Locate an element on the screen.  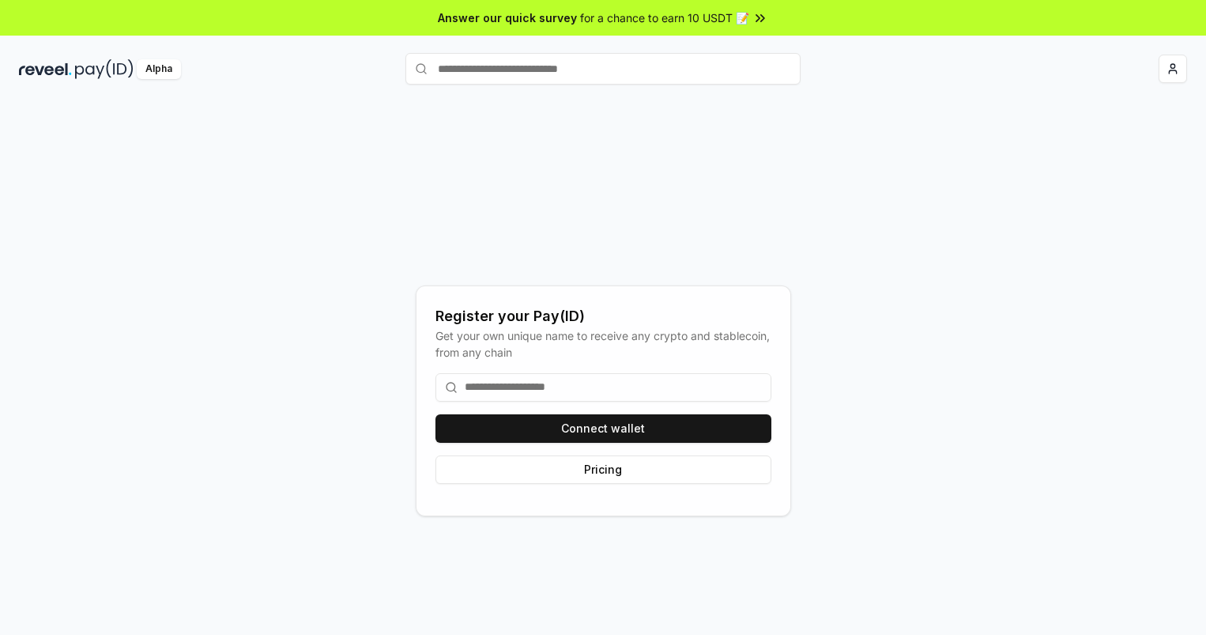
span: for a chance to earn 10 USDT 📝 is located at coordinates (665, 17).